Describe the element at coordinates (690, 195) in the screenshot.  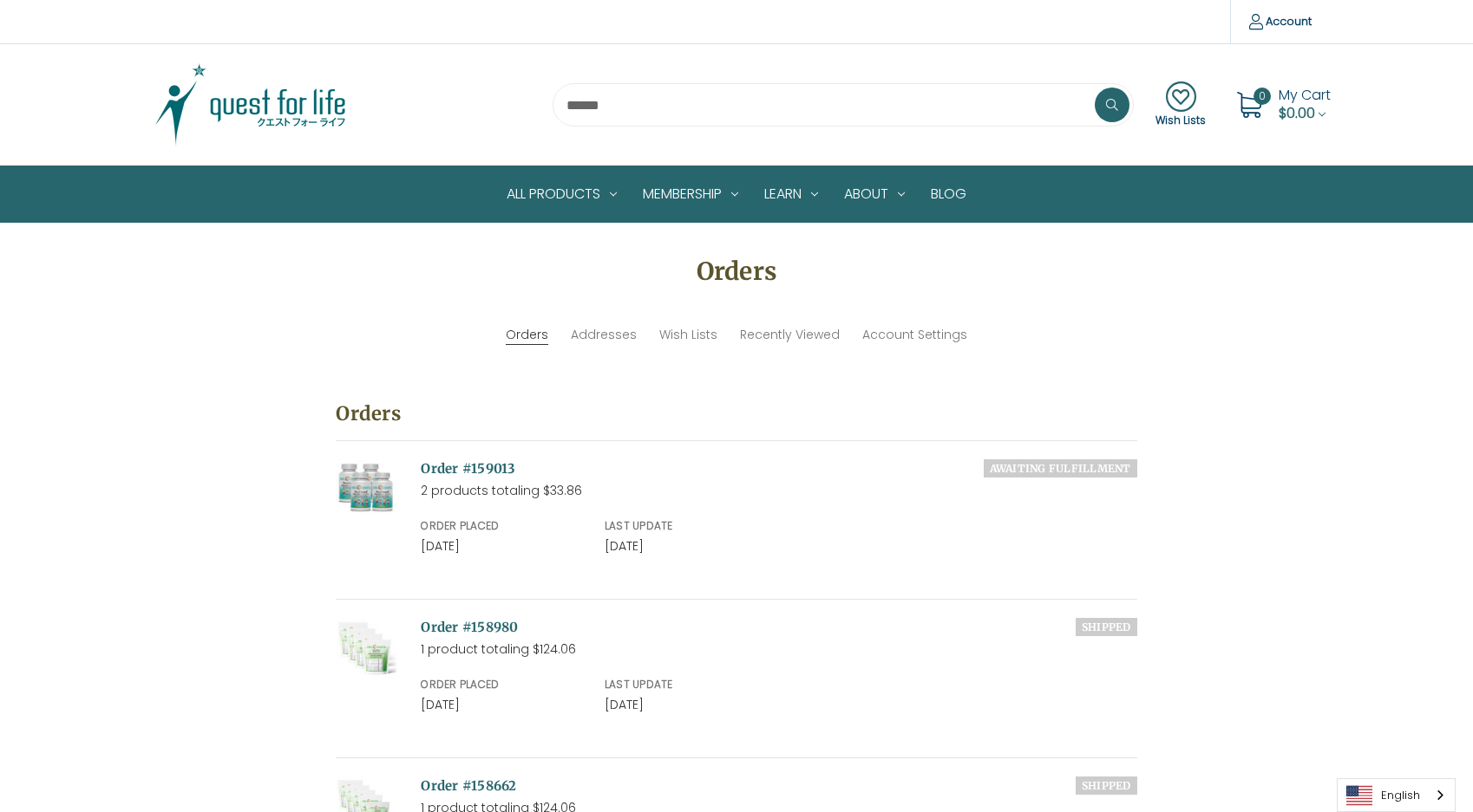
I see `a: Membership` at that location.